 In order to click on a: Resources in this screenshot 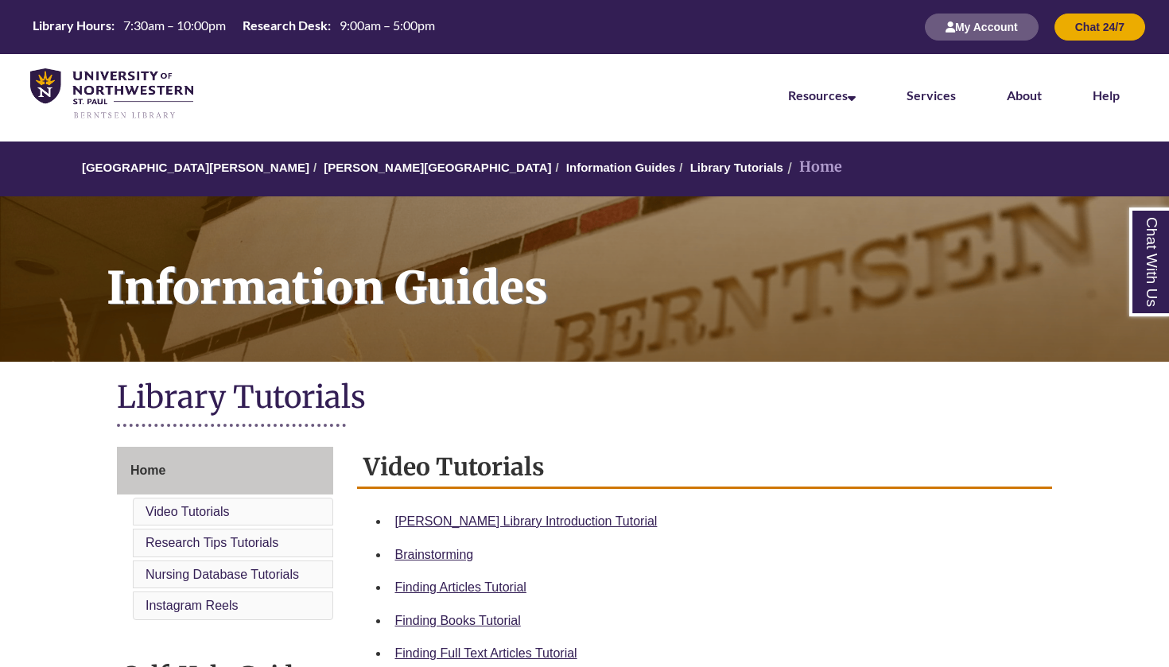, I will do `click(821, 95)`.